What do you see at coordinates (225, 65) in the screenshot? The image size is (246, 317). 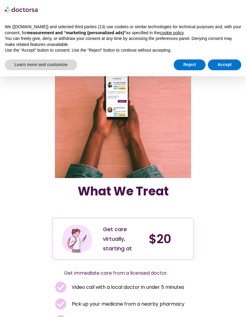 I see `button: Accept` at bounding box center [225, 65].